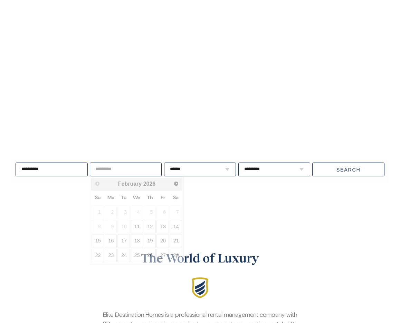 This screenshot has width=400, height=323. What do you see at coordinates (137, 255) in the screenshot?
I see `a: 25` at bounding box center [137, 255].